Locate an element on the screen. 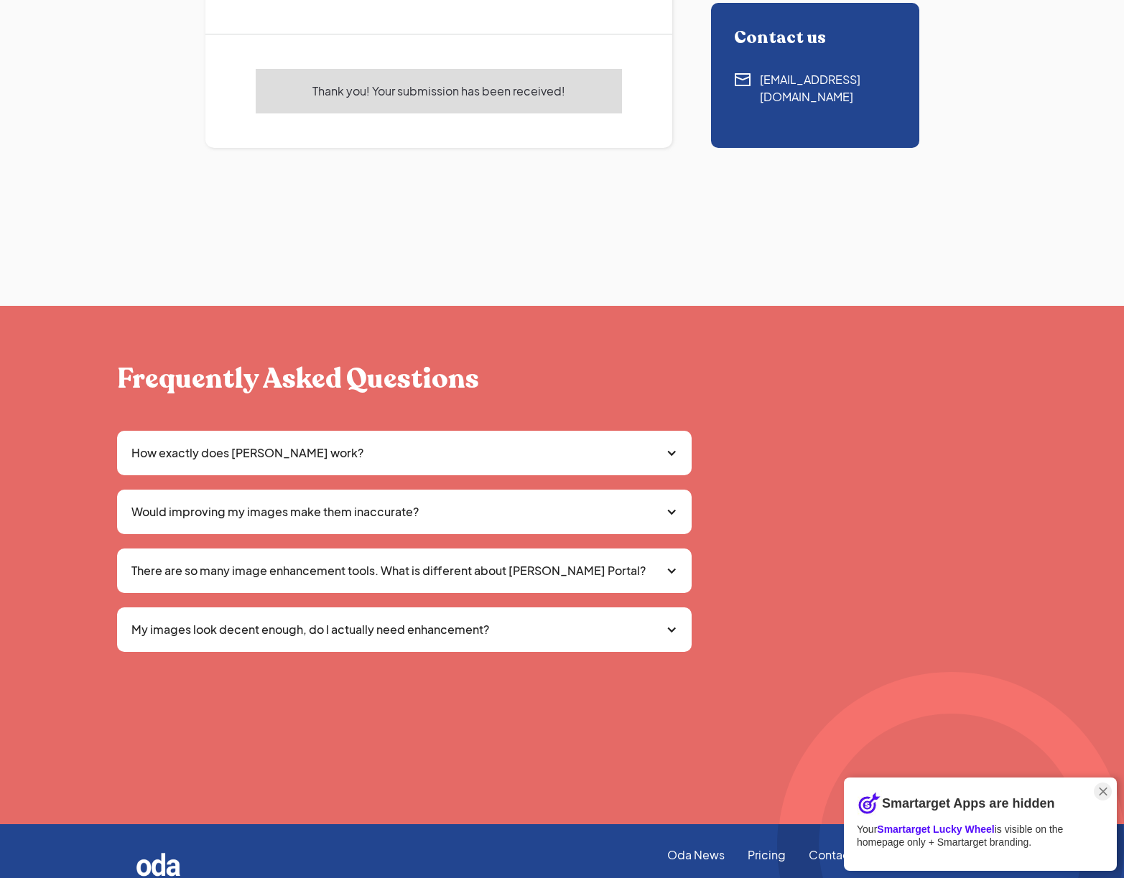  a: Oda News is located at coordinates (696, 855).